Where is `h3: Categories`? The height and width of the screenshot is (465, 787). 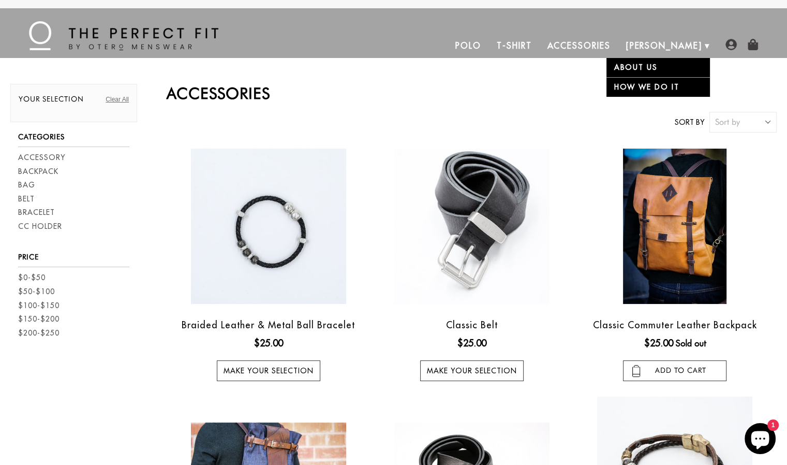
h3: Categories is located at coordinates (74, 140).